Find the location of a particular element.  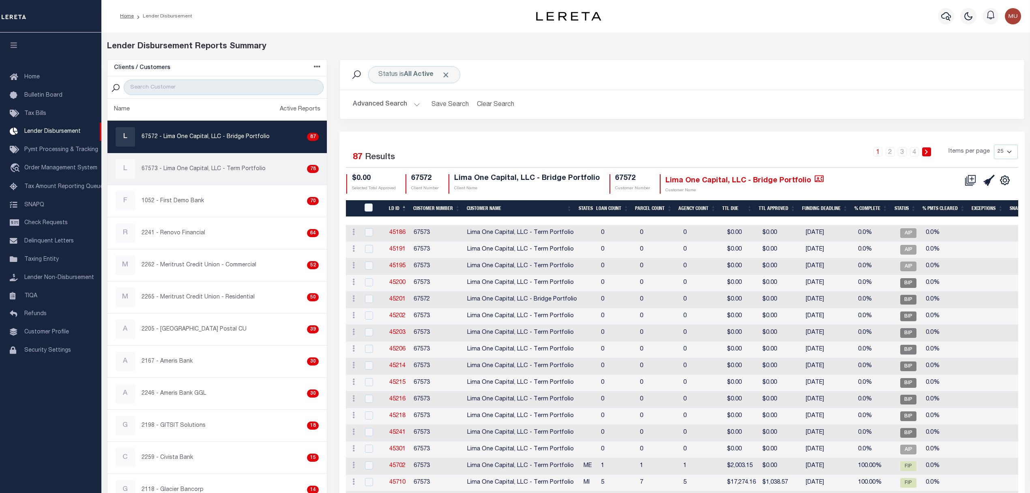

td: ME is located at coordinates (589, 466).